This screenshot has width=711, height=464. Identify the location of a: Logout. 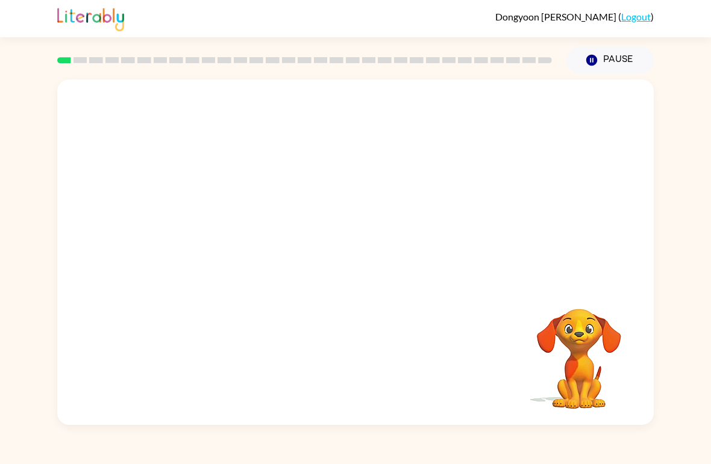
(636, 16).